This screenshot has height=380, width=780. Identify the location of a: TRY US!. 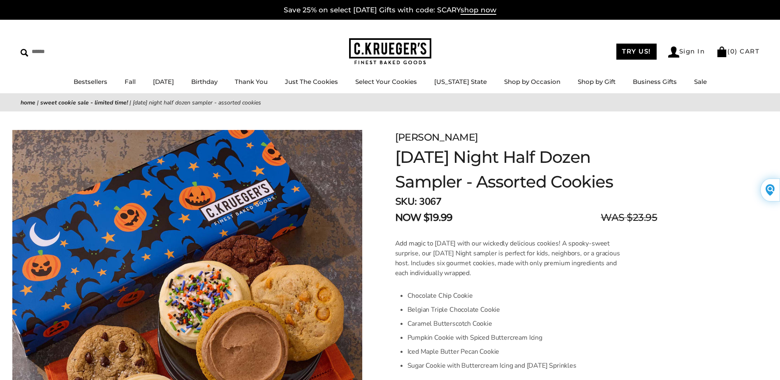
(637, 51).